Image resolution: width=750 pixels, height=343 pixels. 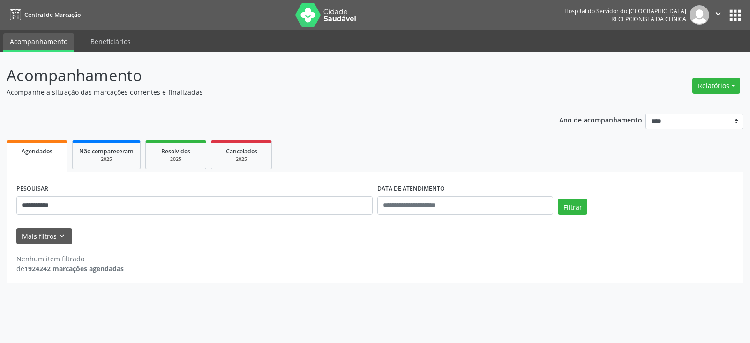 I want to click on a: Acompanhamento, so click(x=38, y=42).